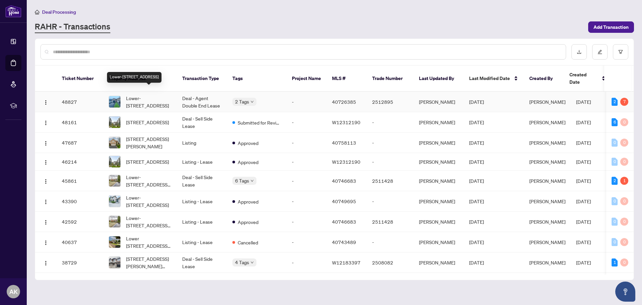 The width and height of the screenshot is (642, 305). I want to click on div: 2, so click(615, 181).